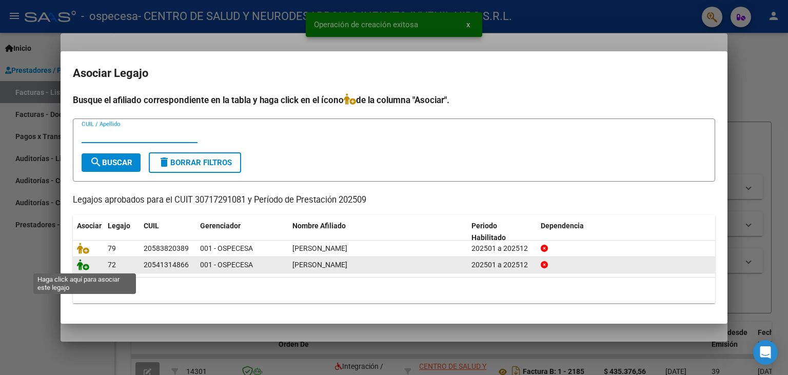 The height and width of the screenshot is (375, 788). I want to click on div: 20541314866, so click(166, 265).